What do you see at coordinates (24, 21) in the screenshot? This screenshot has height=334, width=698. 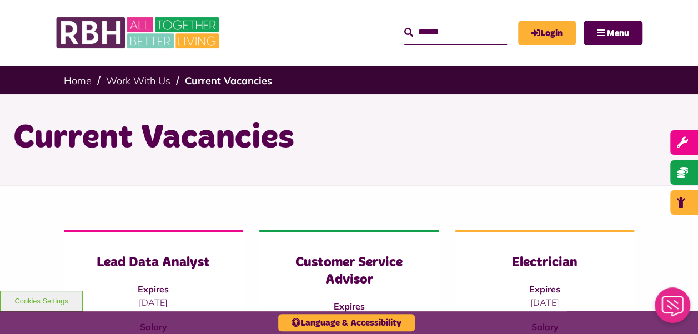 I see `div: Close Web Assistant` at bounding box center [24, 21].